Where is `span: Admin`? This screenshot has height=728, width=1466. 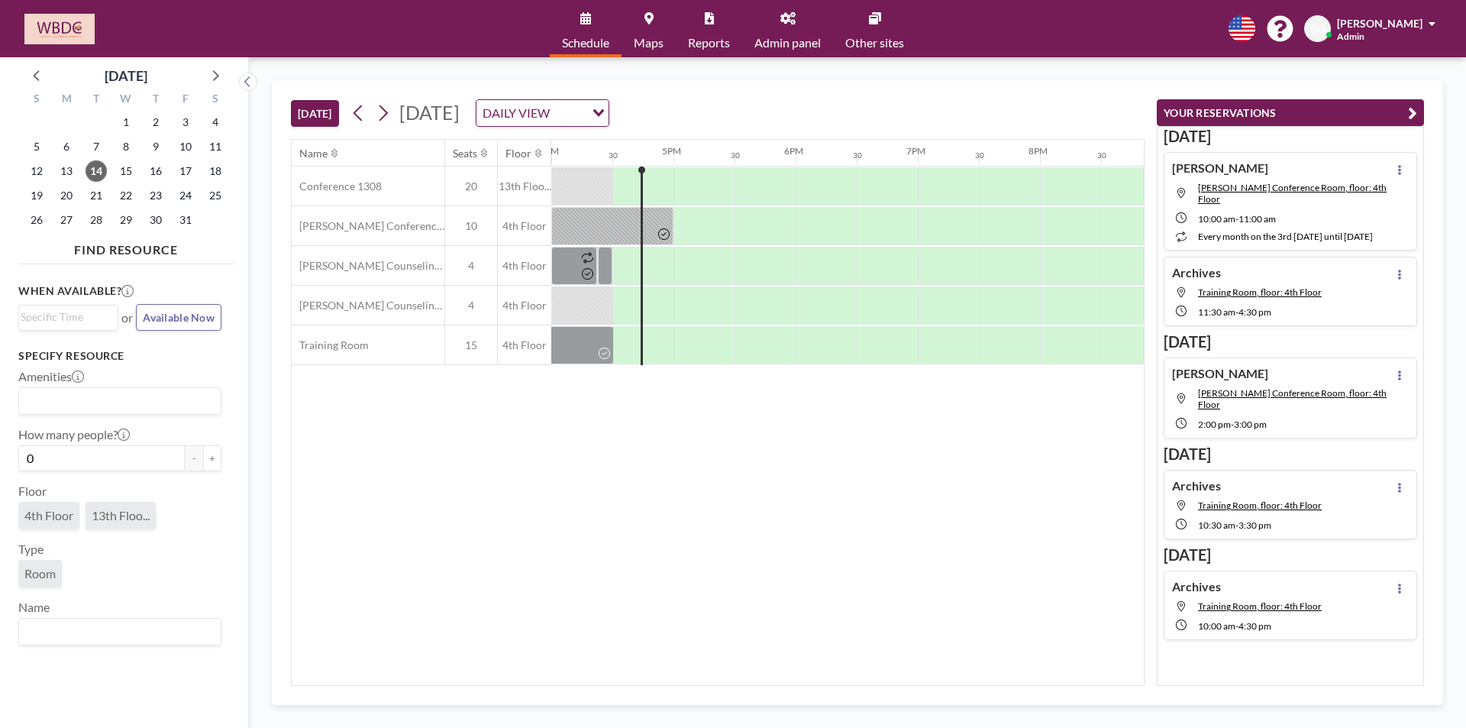
span: Admin is located at coordinates (1351, 36).